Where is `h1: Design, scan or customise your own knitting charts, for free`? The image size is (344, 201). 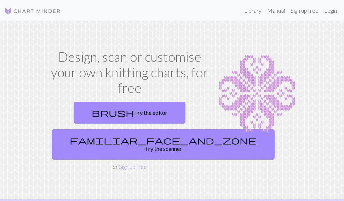 h1: Design, scan or customise your own knitting charts, for free is located at coordinates (130, 73).